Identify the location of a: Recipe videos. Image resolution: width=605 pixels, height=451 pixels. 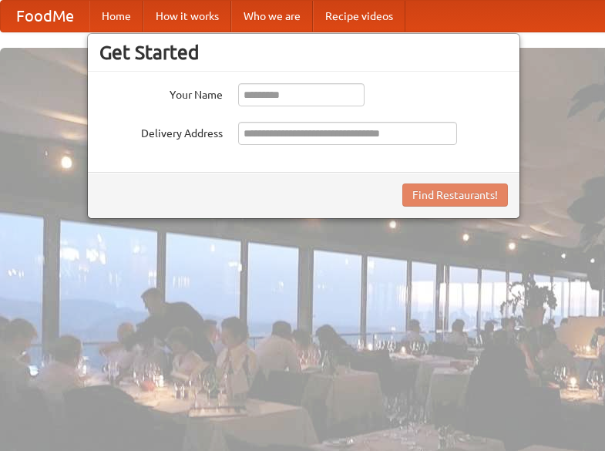
(359, 16).